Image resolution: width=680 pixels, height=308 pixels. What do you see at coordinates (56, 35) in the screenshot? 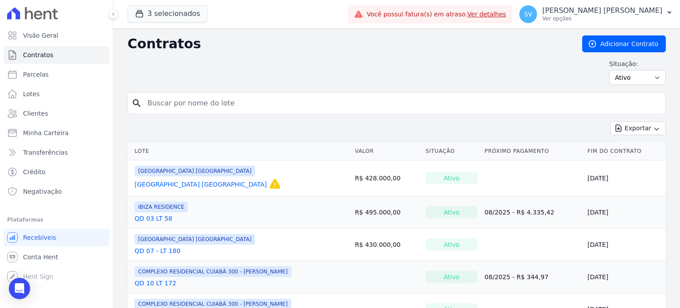
I see `a: Visão Geral` at bounding box center [56, 35].